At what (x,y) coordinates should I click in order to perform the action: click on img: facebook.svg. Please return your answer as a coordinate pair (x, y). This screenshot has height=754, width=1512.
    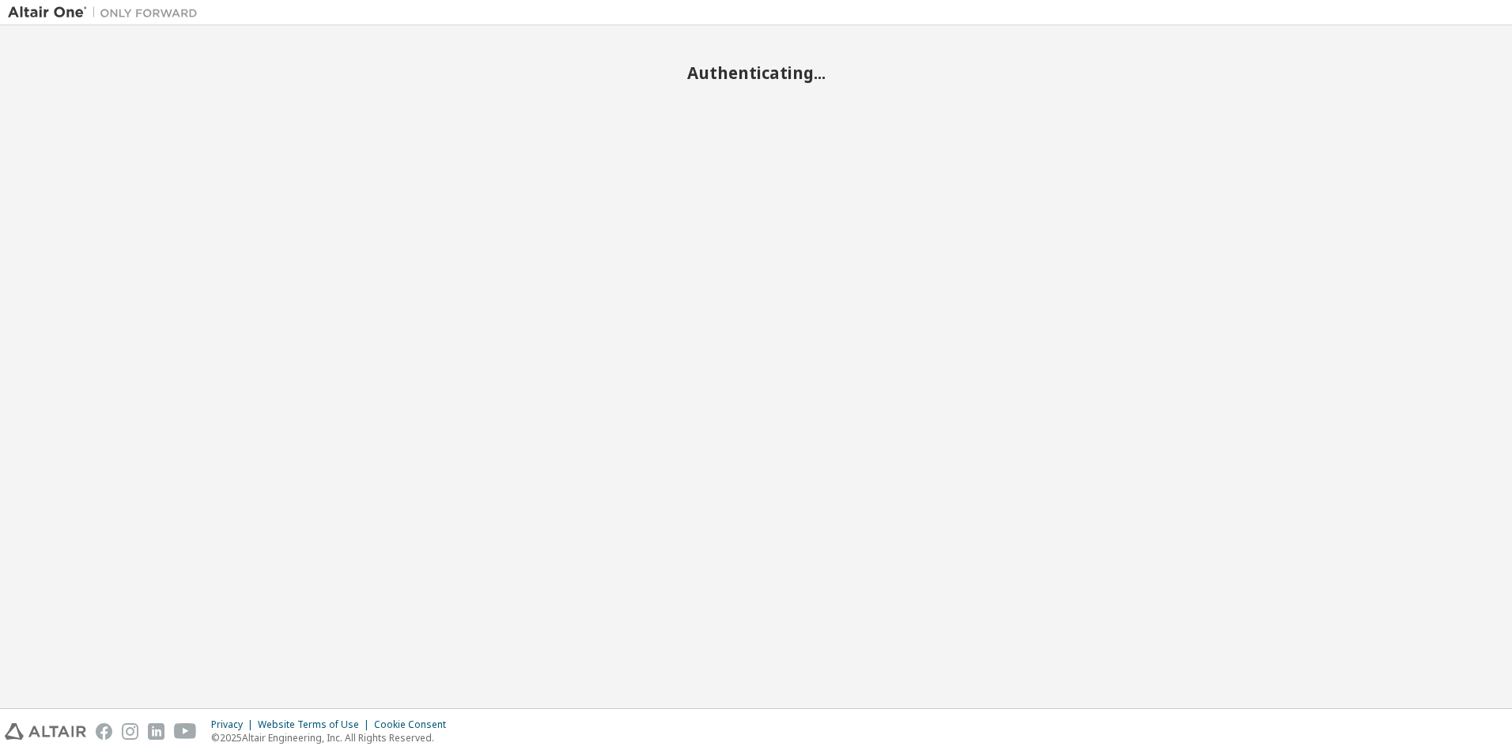
    Looking at the image, I should click on (104, 731).